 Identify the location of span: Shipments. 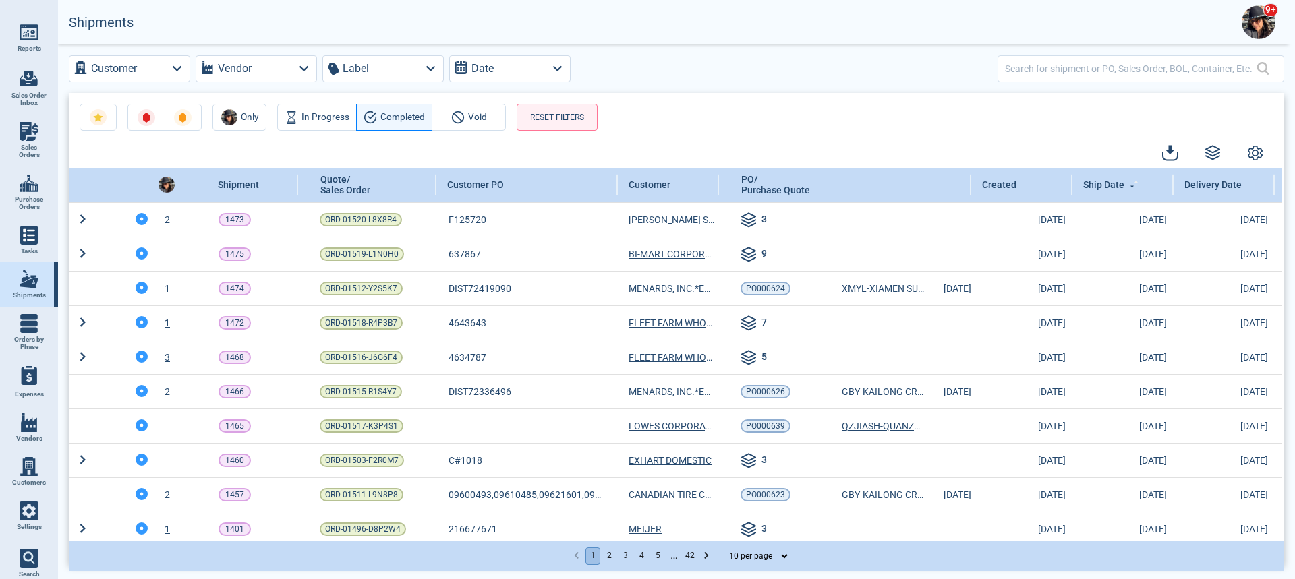
(29, 295).